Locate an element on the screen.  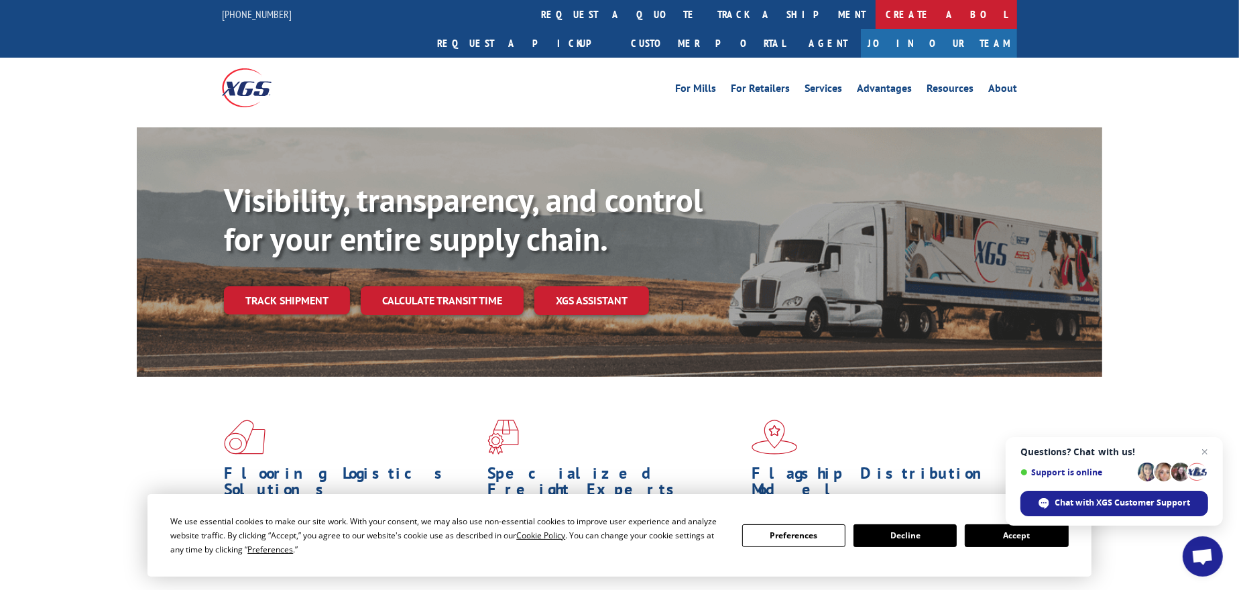
img: xgs-icon-total-supply-chain-intelligence-red is located at coordinates (245, 437).